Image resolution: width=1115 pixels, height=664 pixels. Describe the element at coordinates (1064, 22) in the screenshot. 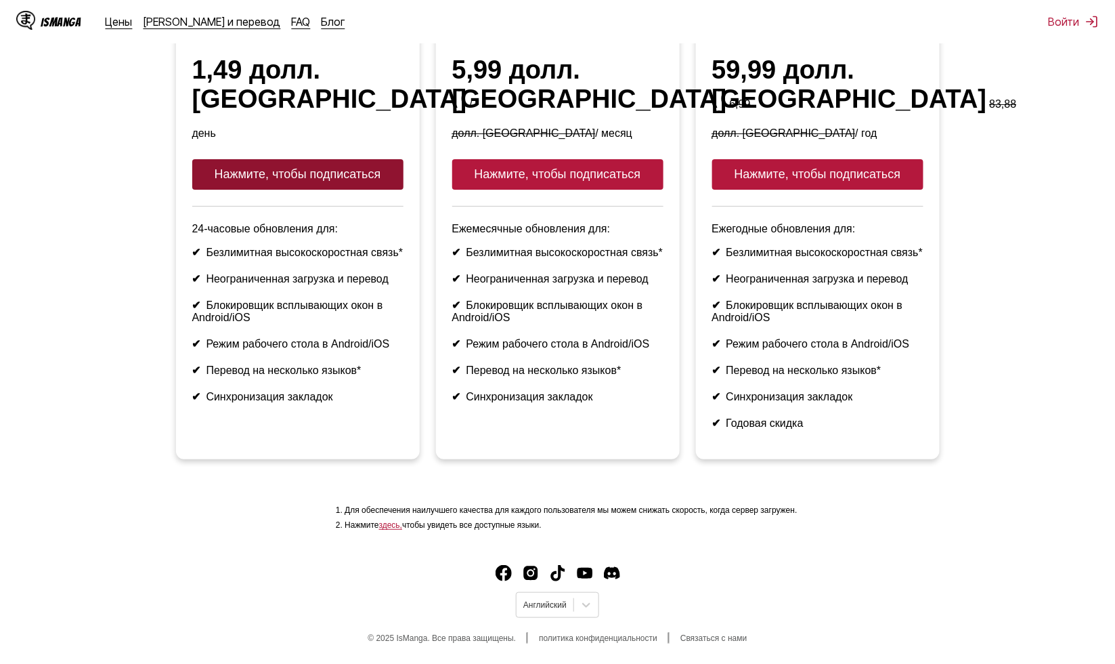

I see `font: Войти` at that location.